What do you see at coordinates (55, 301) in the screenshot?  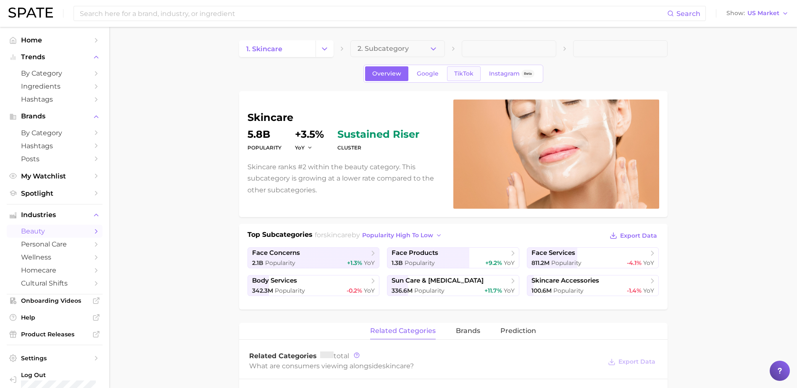 I see `span: Onboarding Videos` at bounding box center [55, 301].